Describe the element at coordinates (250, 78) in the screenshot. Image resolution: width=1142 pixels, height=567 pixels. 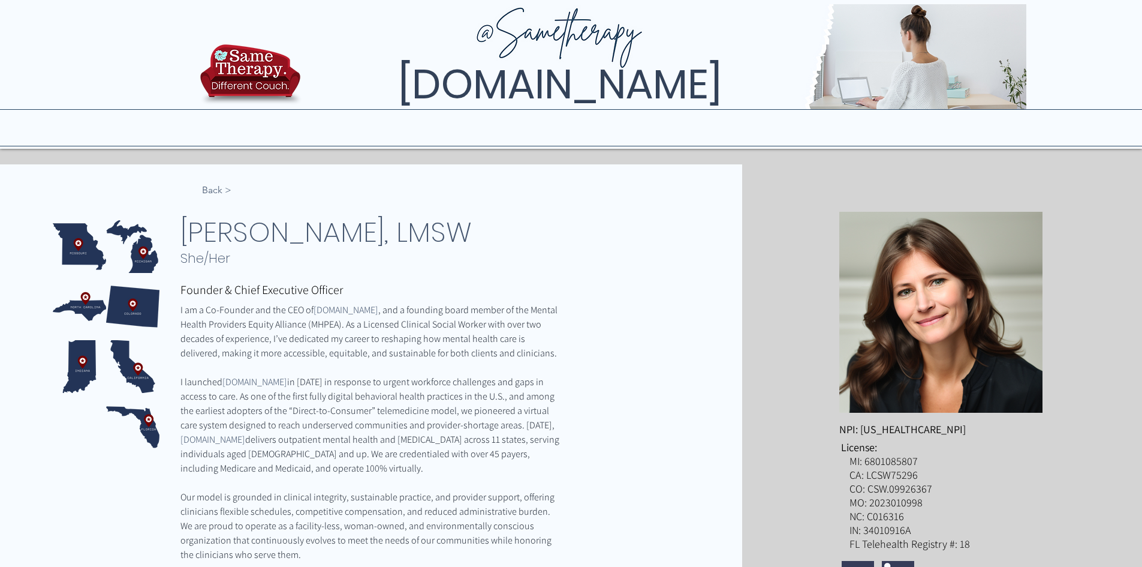
I see `img: TBH.US` at that location.